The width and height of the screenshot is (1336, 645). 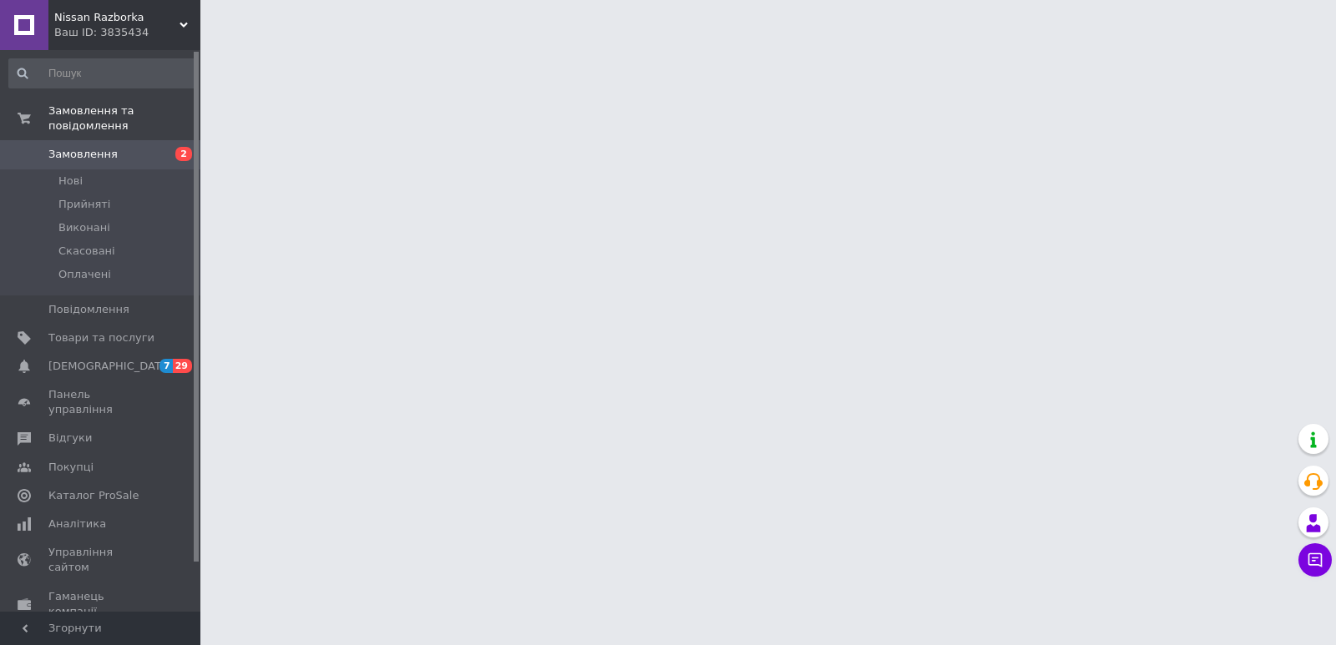 What do you see at coordinates (83, 154) in the screenshot?
I see `span: Замовлення` at bounding box center [83, 154].